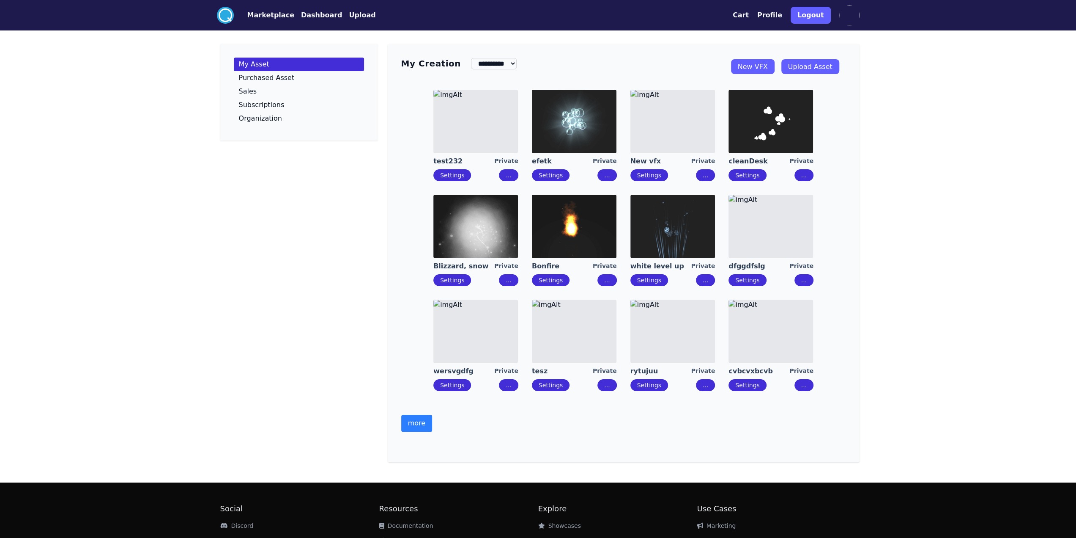 This screenshot has height=538, width=1076. What do you see at coordinates (362, 15) in the screenshot?
I see `button: Upload` at bounding box center [362, 15].